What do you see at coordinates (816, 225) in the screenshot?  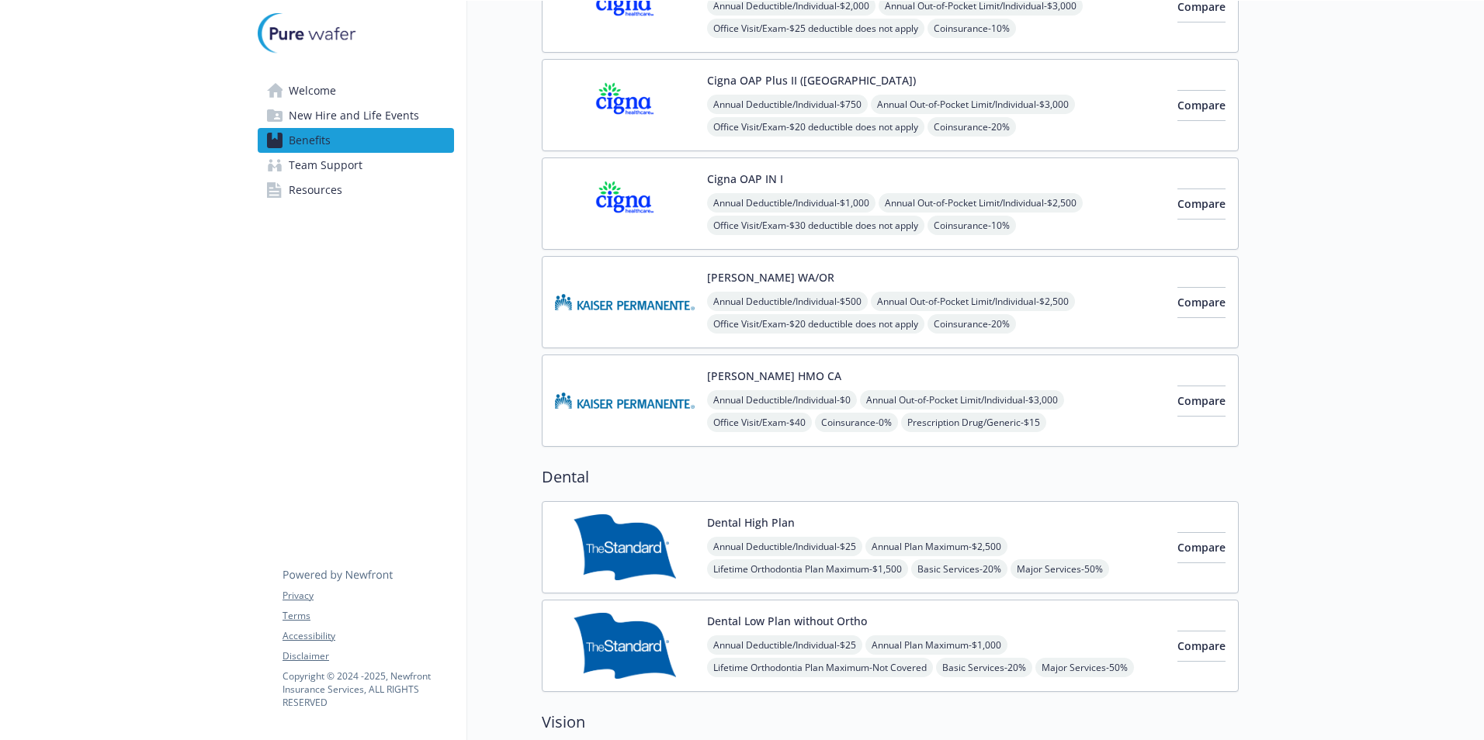 I see `span: Office Visit/Exam - $30 deductible does not apply` at bounding box center [816, 225].